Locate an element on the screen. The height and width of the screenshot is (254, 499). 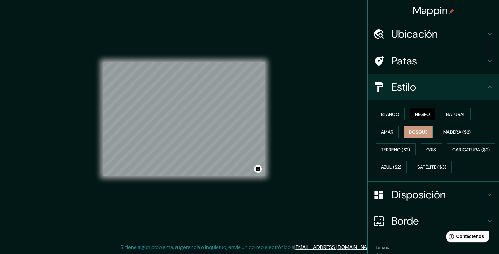
font: Amar is located at coordinates (387, 132).